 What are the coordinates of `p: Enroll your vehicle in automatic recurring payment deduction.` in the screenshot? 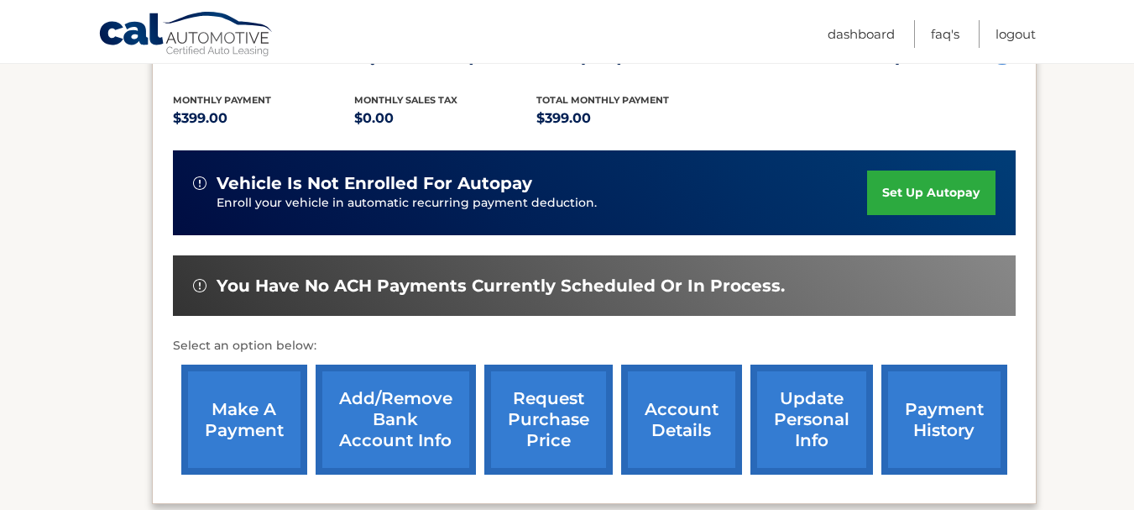 It's located at (542, 203).